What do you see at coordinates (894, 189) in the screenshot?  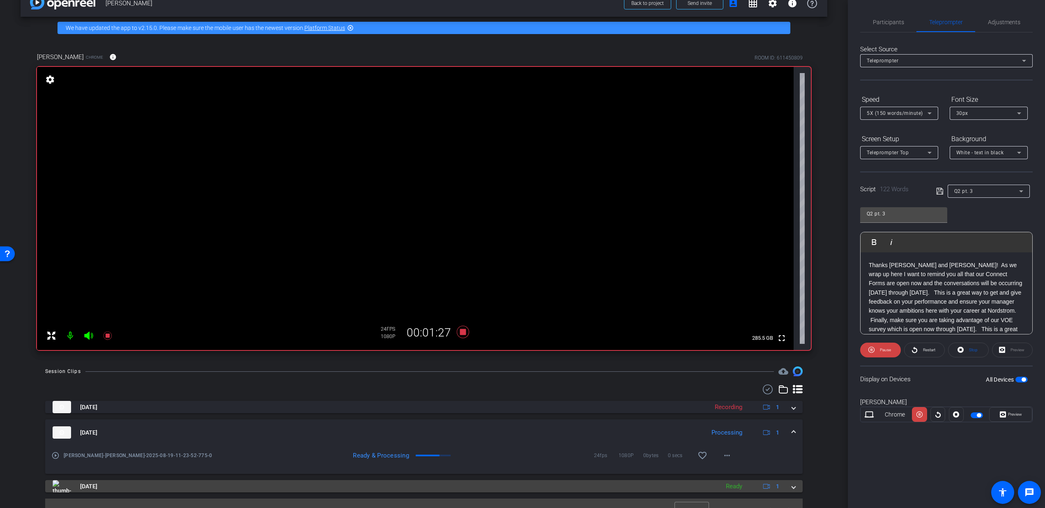 I see `span: 122 Words` at bounding box center [894, 189].